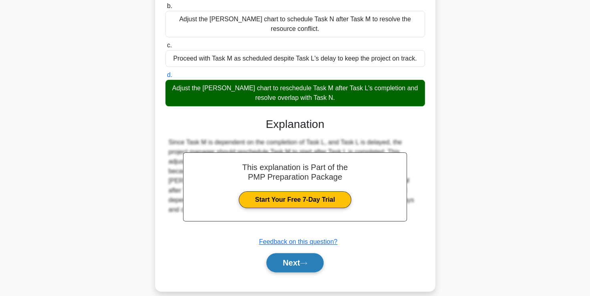 The width and height of the screenshot is (590, 296). What do you see at coordinates (169, 75) in the screenshot?
I see `span: d.` at bounding box center [169, 75].